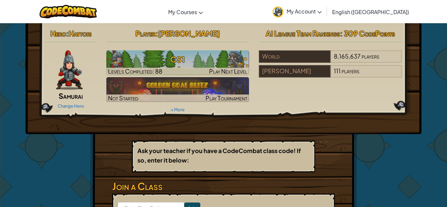 The height and width of the screenshot is (207, 447). Describe the element at coordinates (178, 63) in the screenshot. I see `a: Play Next Level` at that location.